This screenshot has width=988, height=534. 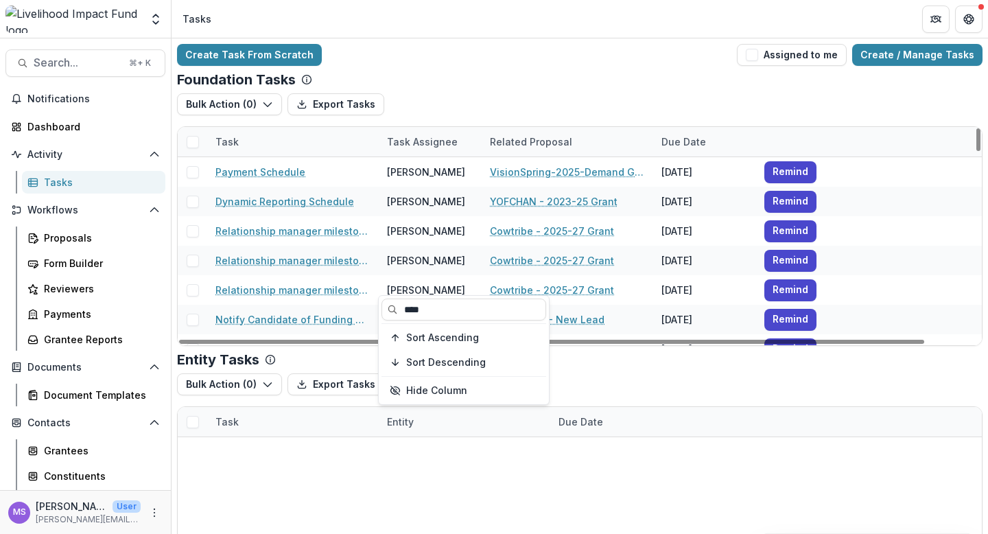 I want to click on button: Partners, so click(x=936, y=19).